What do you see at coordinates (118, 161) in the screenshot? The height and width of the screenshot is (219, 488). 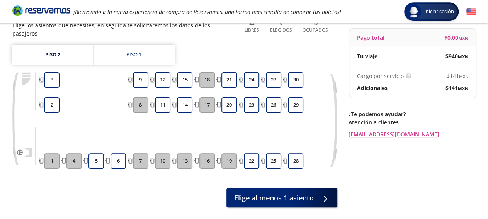 I see `button: 6` at bounding box center [118, 161].